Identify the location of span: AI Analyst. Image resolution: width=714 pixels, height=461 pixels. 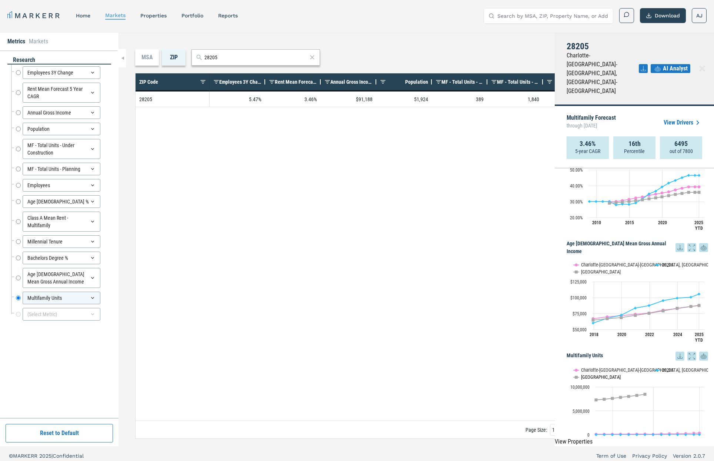
(675, 69).